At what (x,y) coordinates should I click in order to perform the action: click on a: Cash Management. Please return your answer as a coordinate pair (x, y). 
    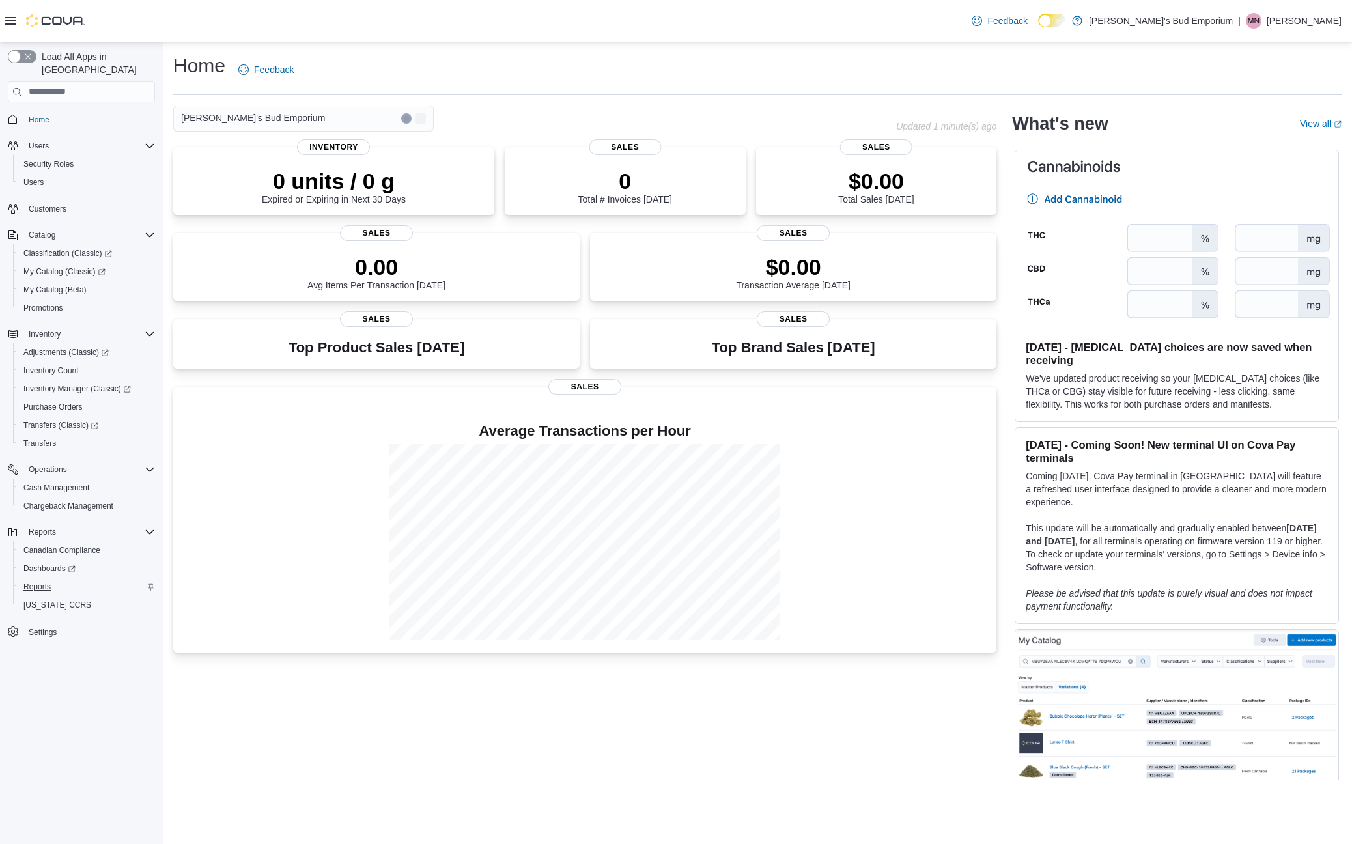
    Looking at the image, I should click on (56, 488).